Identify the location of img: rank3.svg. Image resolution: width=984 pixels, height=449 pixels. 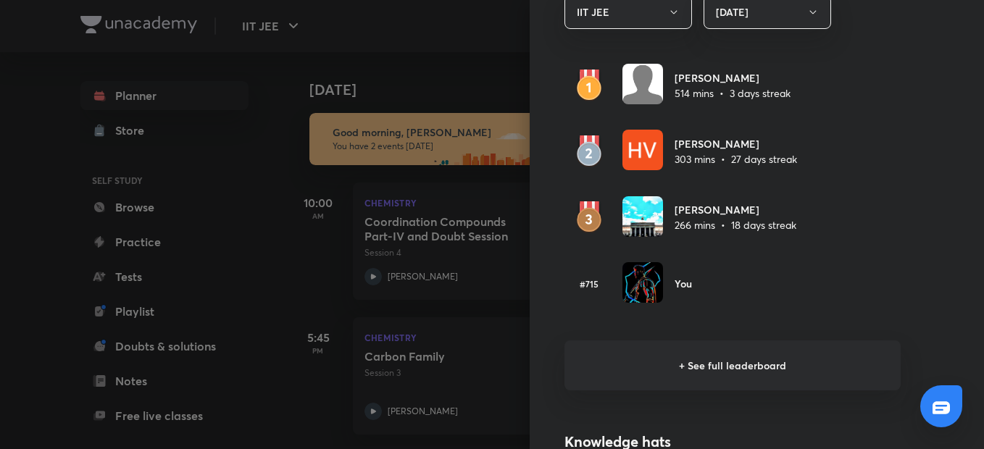
(589, 217).